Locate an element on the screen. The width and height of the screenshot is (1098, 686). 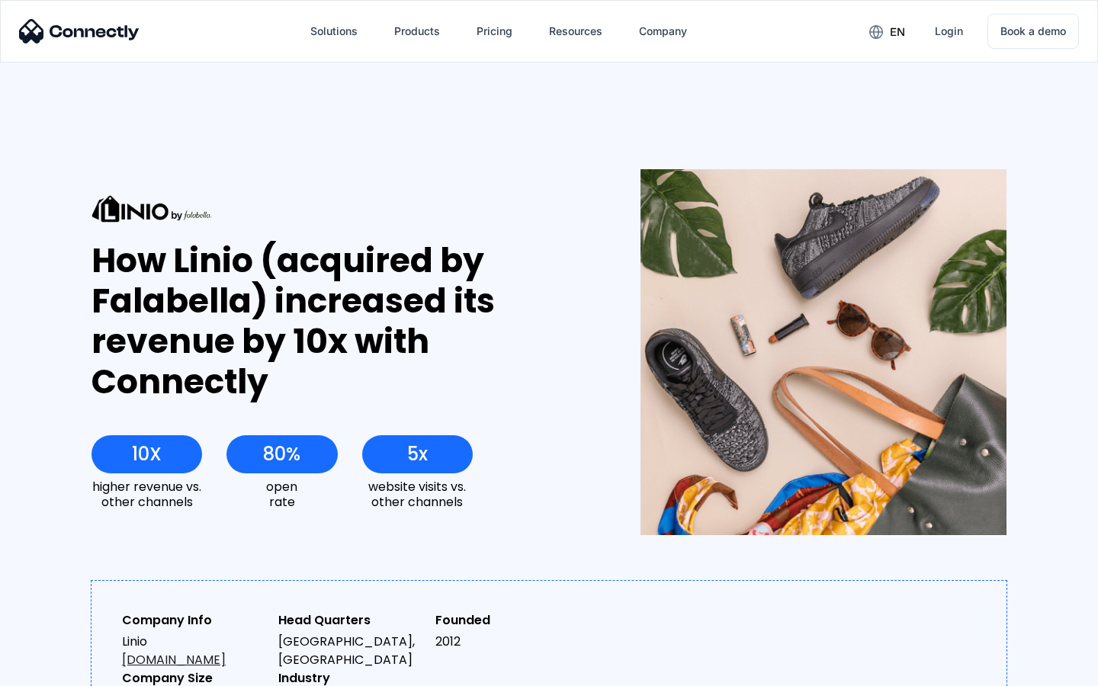
div: 2012 is located at coordinates (507, 642).